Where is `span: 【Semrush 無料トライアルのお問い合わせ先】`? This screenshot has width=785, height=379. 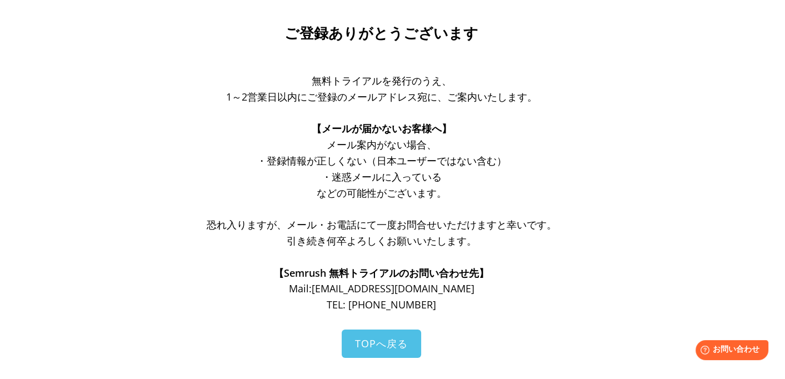 span: 【Semrush 無料トライアルのお問い合わせ先】 is located at coordinates (381, 273).